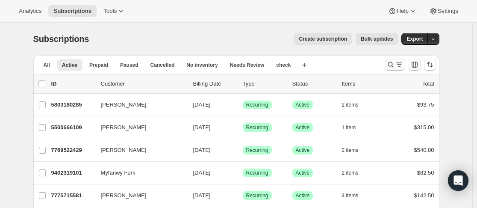 The image size is (477, 208). Describe the element at coordinates (426, 104) in the screenshot. I see `span: $93.75` at that location.